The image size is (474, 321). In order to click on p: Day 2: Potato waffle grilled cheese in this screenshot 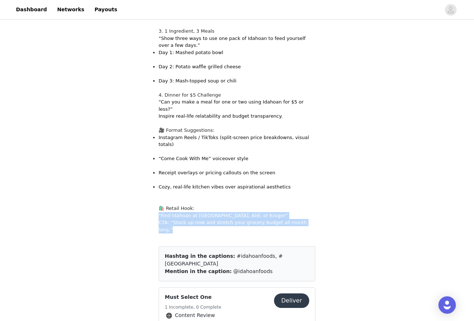, I will do `click(237, 70)`.